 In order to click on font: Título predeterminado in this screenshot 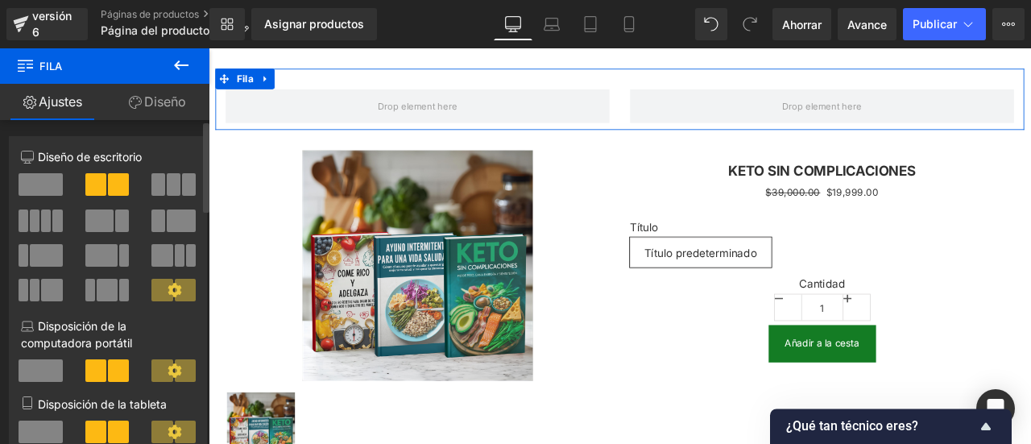, I will do `click(583, 243)`.